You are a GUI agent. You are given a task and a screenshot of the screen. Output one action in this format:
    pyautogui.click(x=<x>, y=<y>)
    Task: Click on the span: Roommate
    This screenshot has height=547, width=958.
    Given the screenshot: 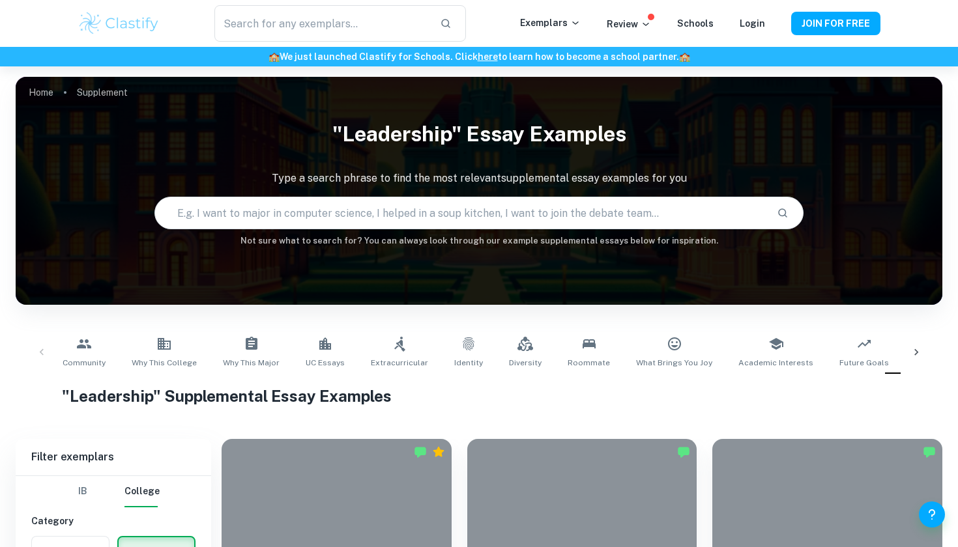 What is the action you would take?
    pyautogui.click(x=588, y=363)
    